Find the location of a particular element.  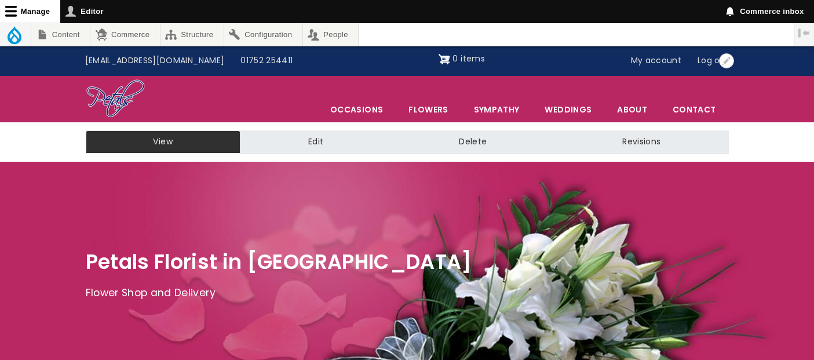

a: Contact is located at coordinates (694, 110).